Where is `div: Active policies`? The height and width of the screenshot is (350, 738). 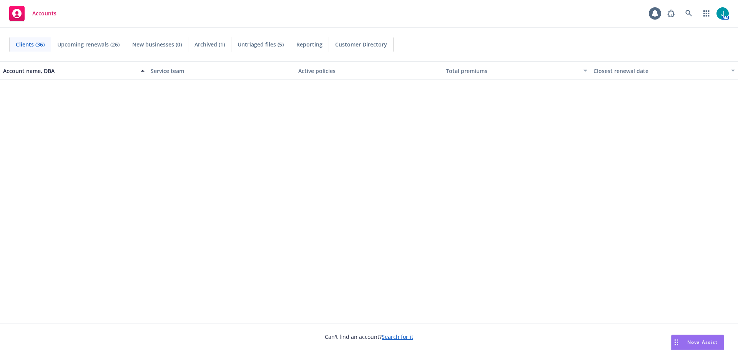 div: Active policies is located at coordinates (369, 71).